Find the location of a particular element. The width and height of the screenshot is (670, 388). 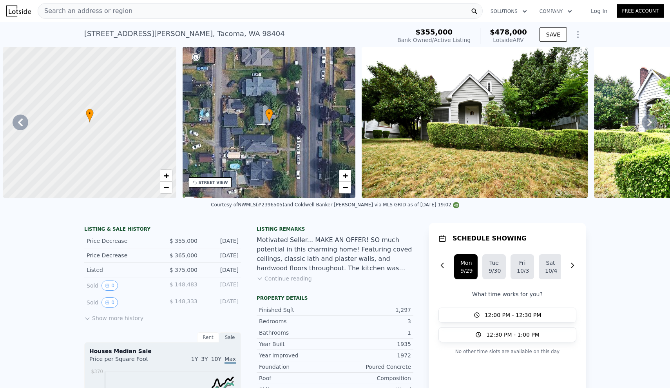

div: Year Improved is located at coordinates (297, 355).